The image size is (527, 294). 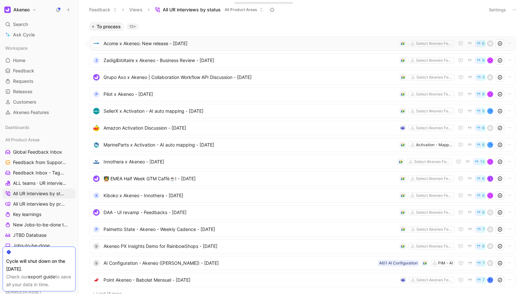 What do you see at coordinates (39, 173) in the screenshot?
I see `a: Feedback Inbox - Tagging` at bounding box center [39, 173].